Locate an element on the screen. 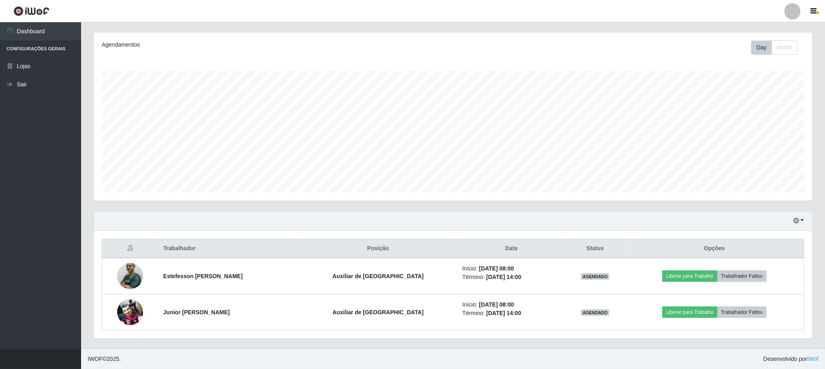 This screenshot has width=825, height=369. img: CoreUI Logo is located at coordinates (31, 11).